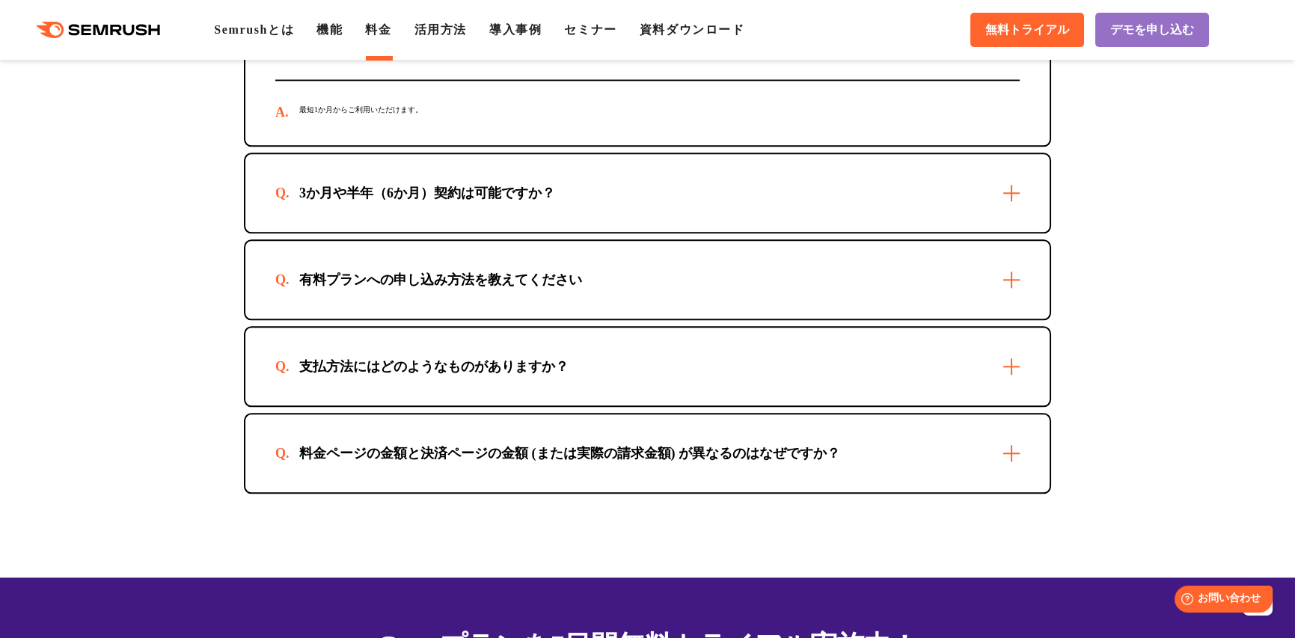 This screenshot has width=1295, height=638. Describe the element at coordinates (441, 29) in the screenshot. I see `a: 活用方法` at that location.